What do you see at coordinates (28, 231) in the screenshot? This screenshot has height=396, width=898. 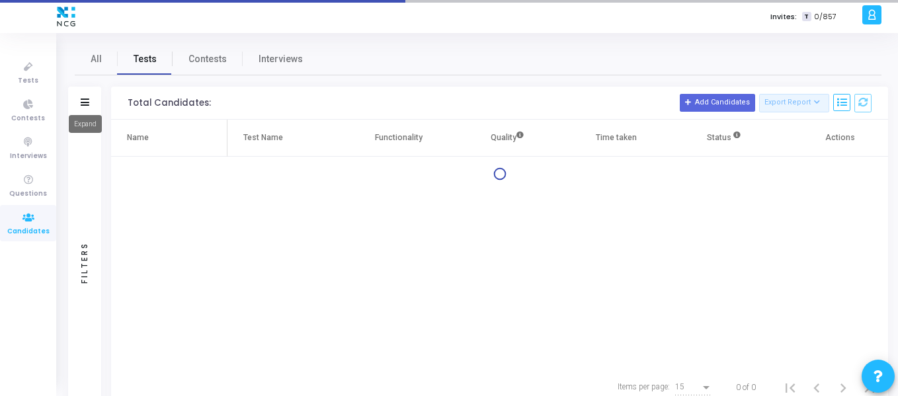 I see `span: Candidates` at bounding box center [28, 231].